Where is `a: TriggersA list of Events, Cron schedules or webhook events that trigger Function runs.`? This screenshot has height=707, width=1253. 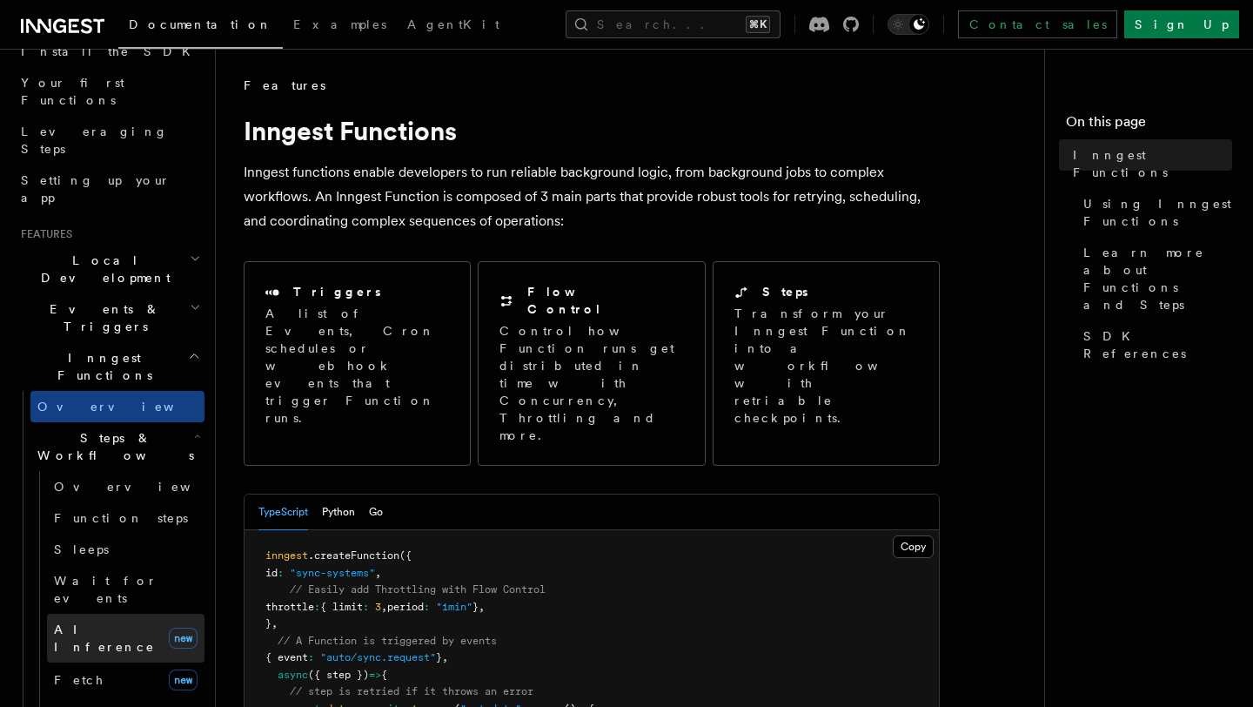
a: TriggersA list of Events, Cron schedules or webhook events that trigger Function runs. is located at coordinates (357, 363).